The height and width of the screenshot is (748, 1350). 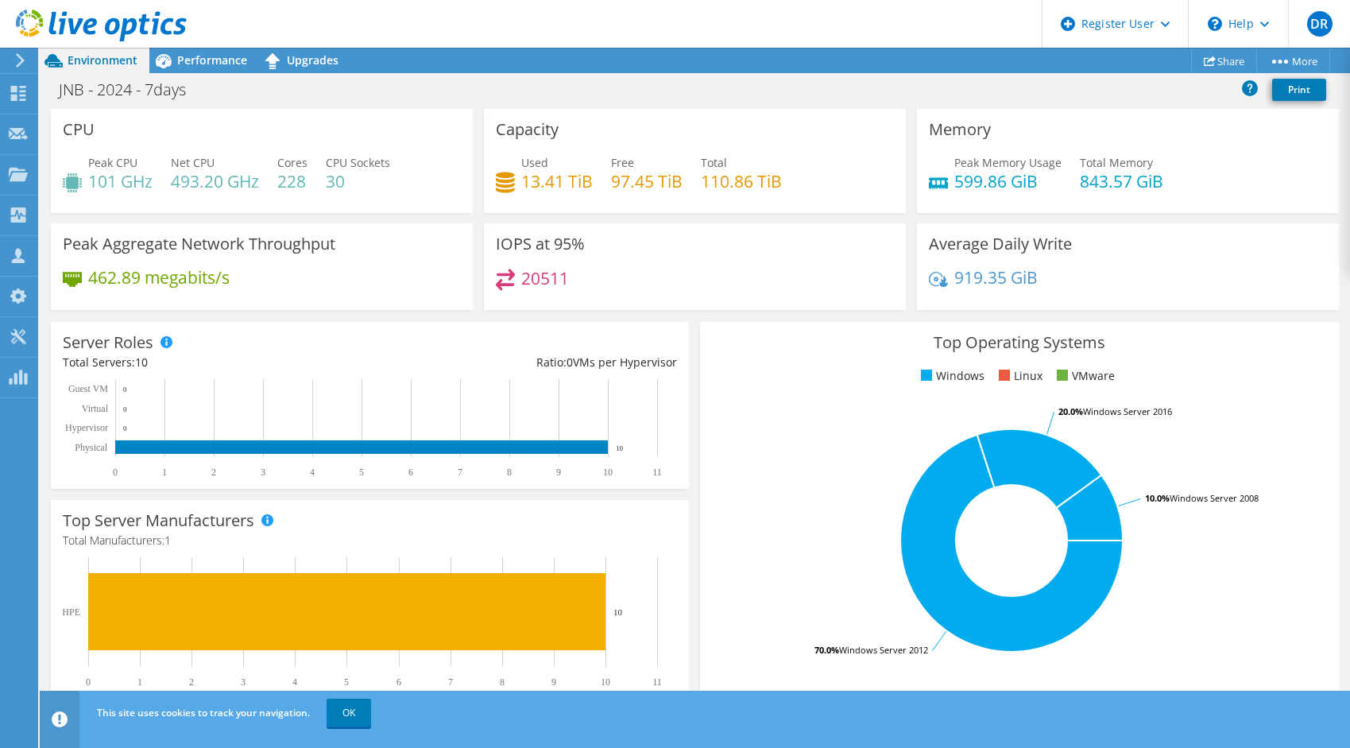 What do you see at coordinates (535, 162) in the screenshot?
I see `span: Used` at bounding box center [535, 162].